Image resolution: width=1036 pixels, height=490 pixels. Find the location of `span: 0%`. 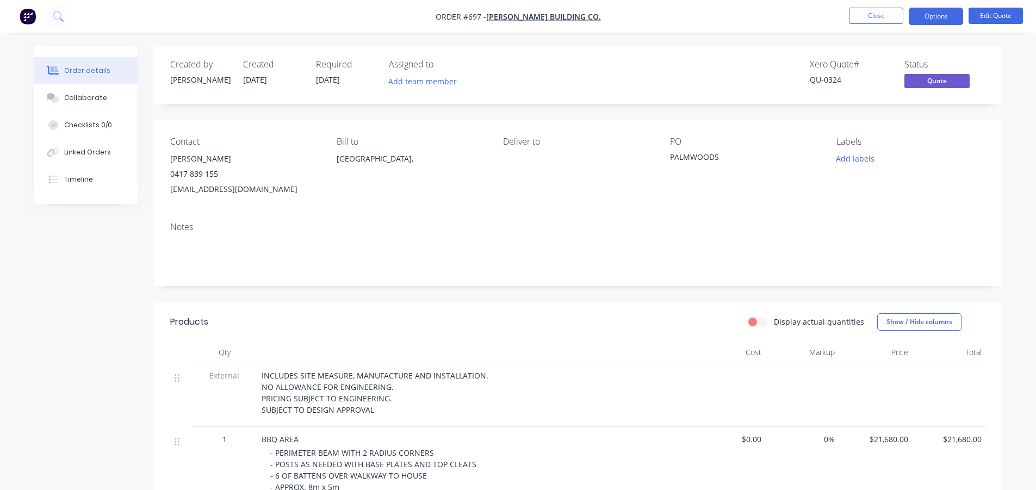

span: 0% is located at coordinates (802, 439).